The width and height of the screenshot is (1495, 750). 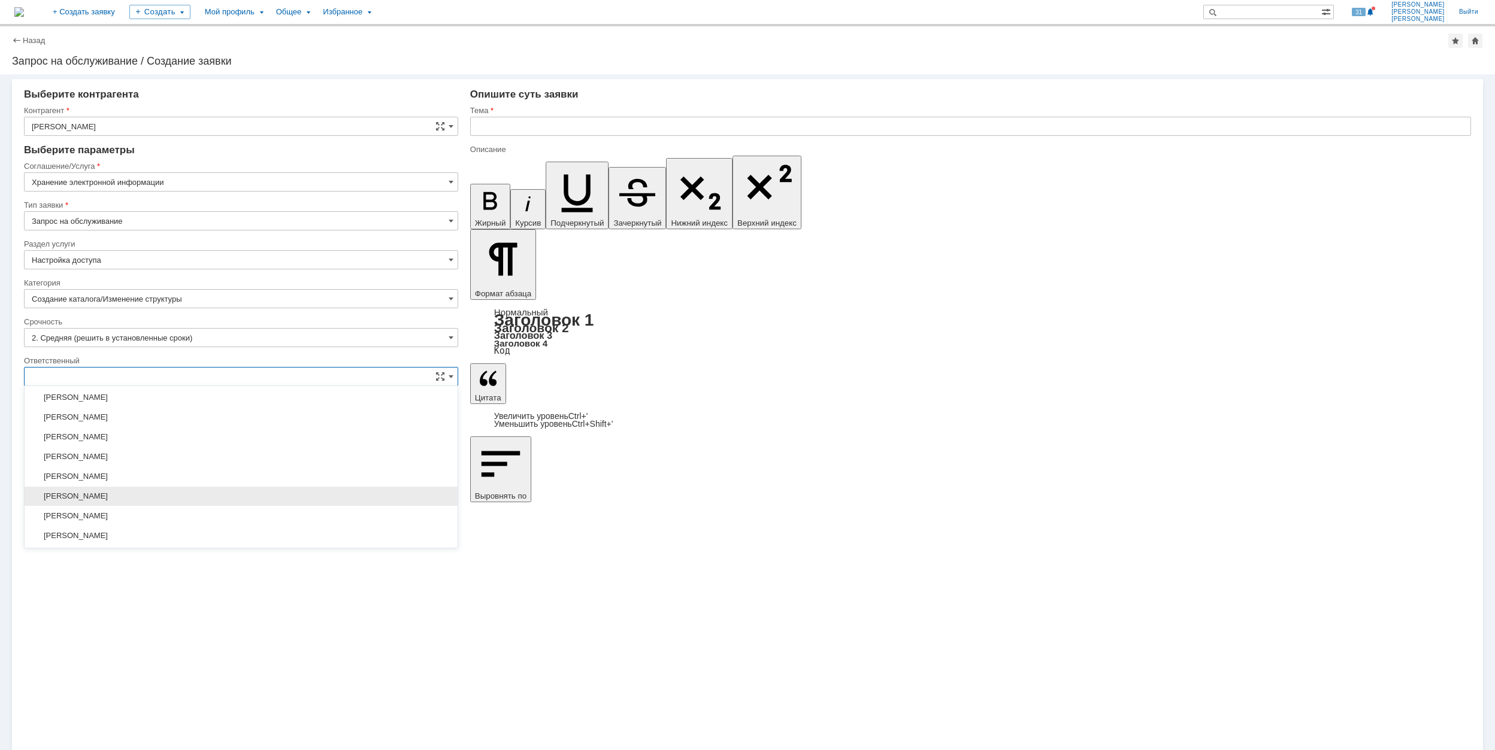 I want to click on span: 31, so click(x=1358, y=12).